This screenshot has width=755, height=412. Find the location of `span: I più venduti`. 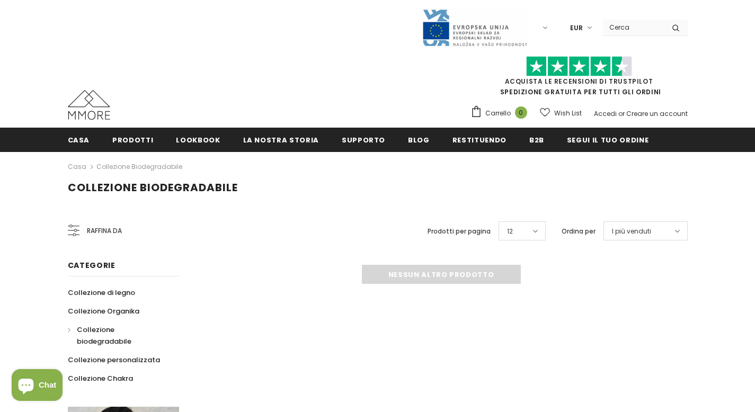

span: I più venduti is located at coordinates (632, 232).